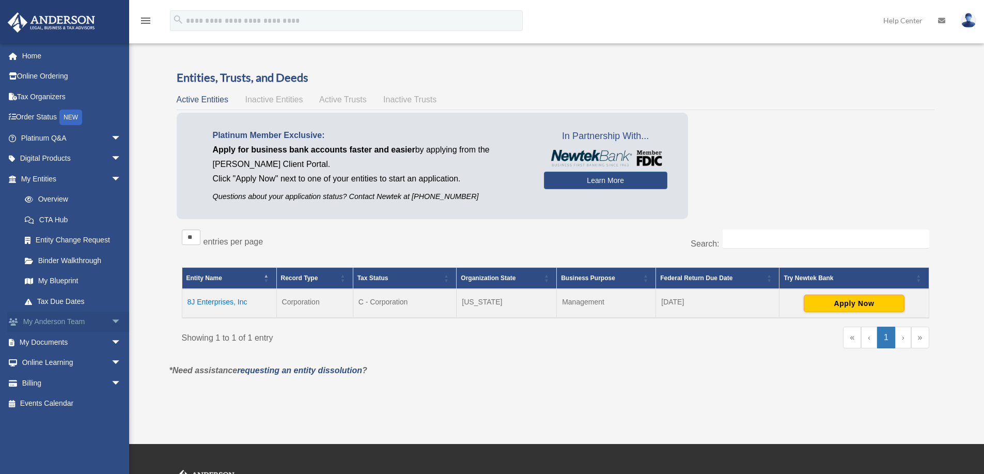 This screenshot has height=474, width=984. Describe the element at coordinates (404, 303) in the screenshot. I see `td: C - Corporation` at that location.